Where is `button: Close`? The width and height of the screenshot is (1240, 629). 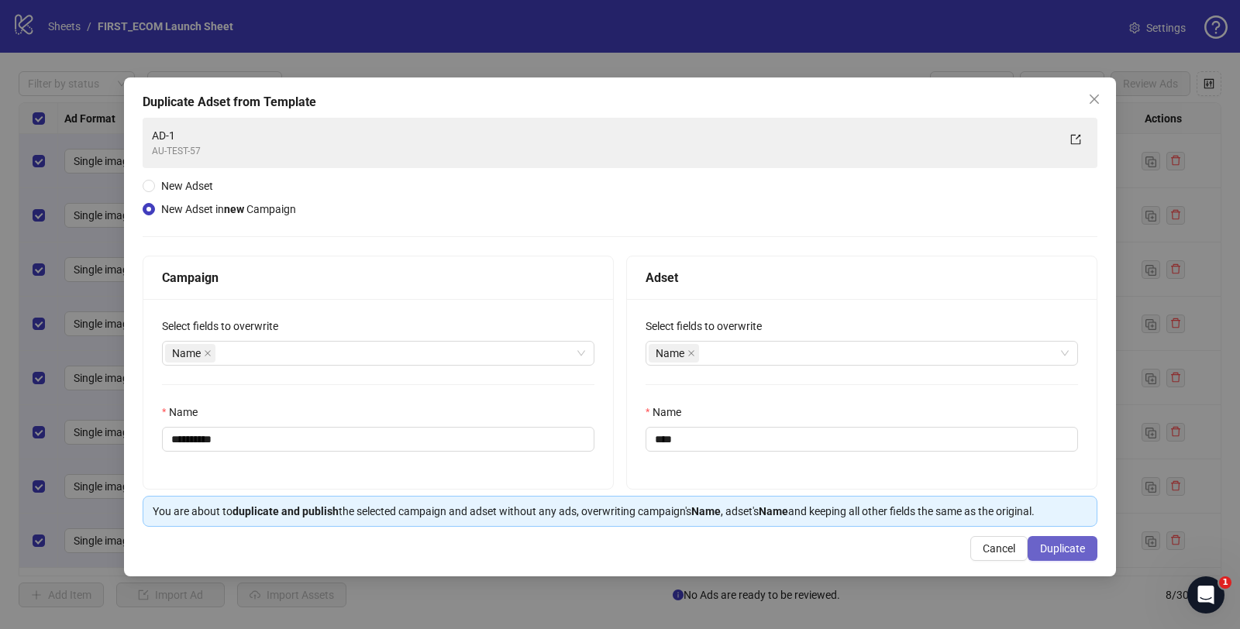
button: Close is located at coordinates (1094, 99).